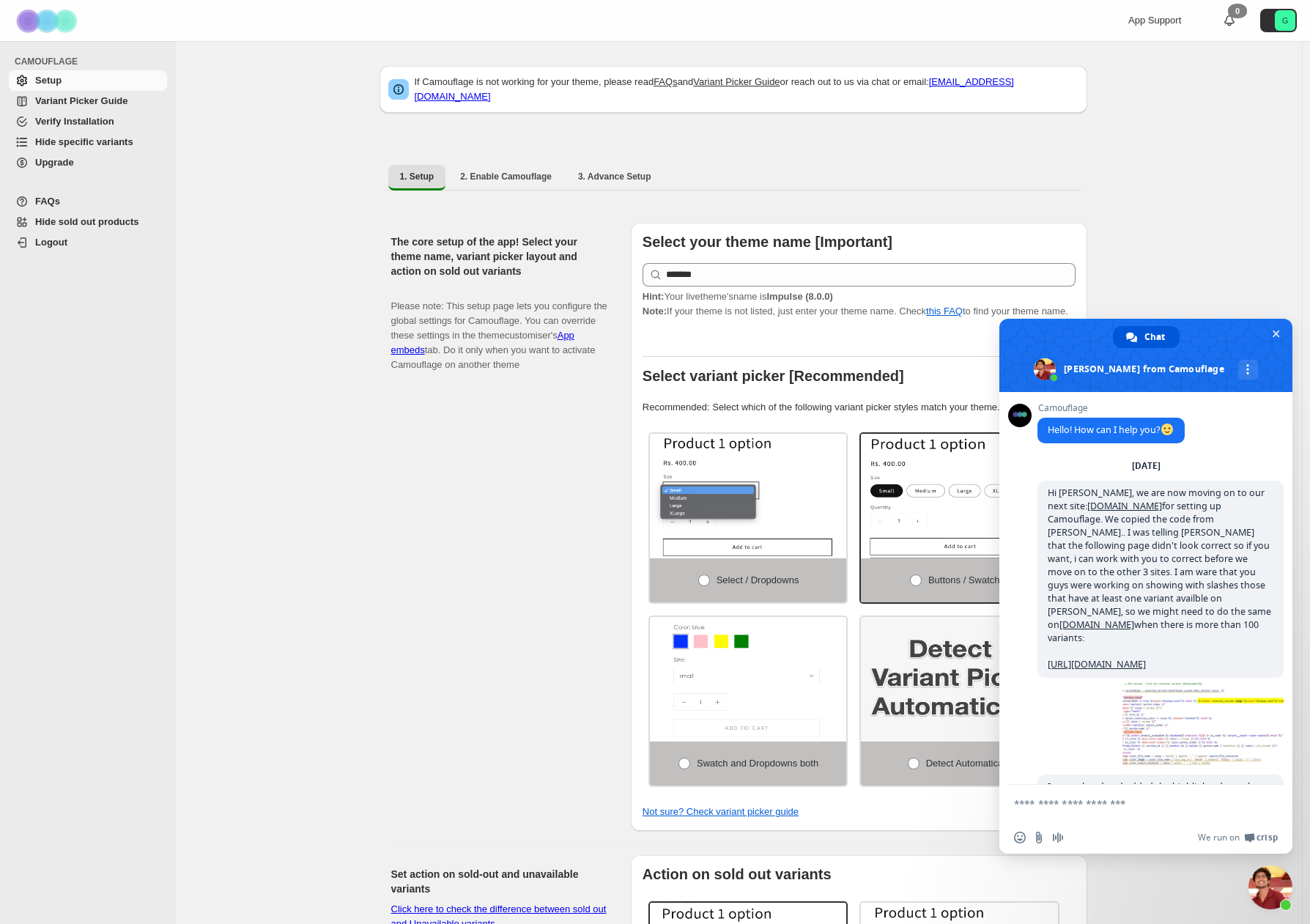 This screenshot has height=924, width=1310. I want to click on strong: Hint:, so click(654, 296).